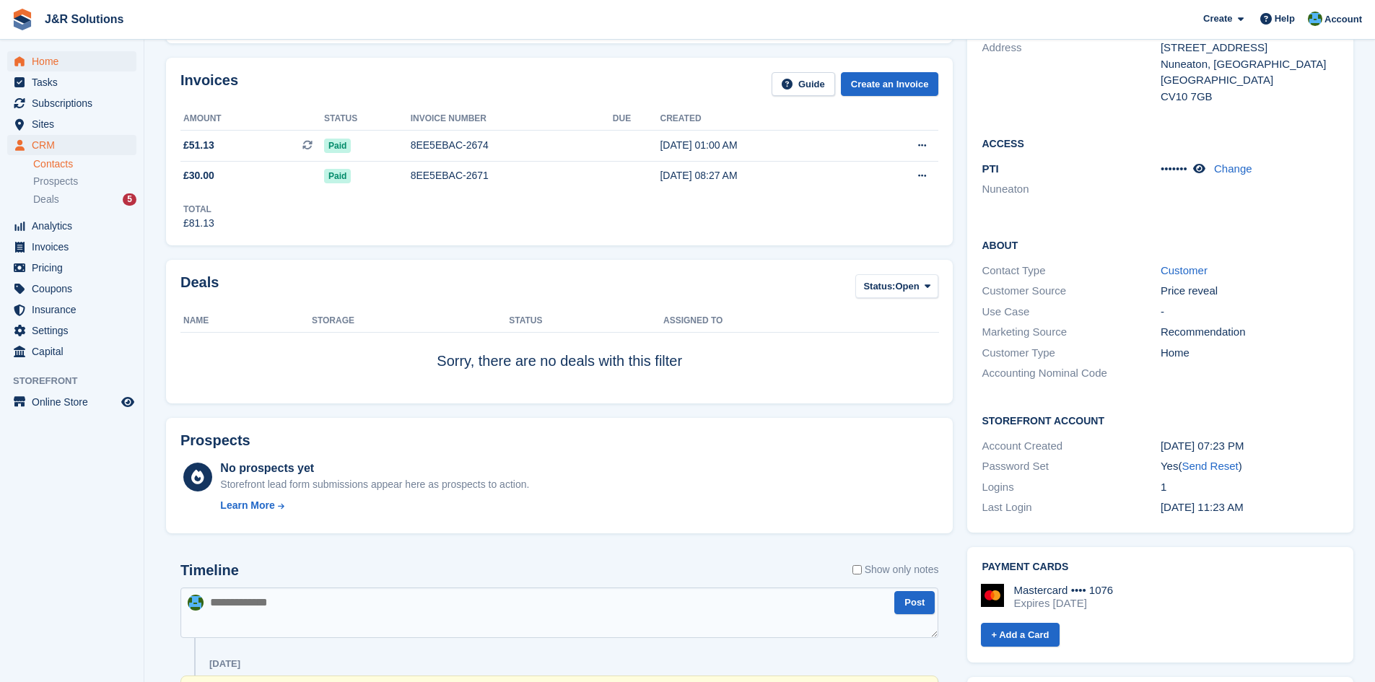 This screenshot has width=1375, height=682. Describe the element at coordinates (1071, 72) in the screenshot. I see `div: Address` at that location.